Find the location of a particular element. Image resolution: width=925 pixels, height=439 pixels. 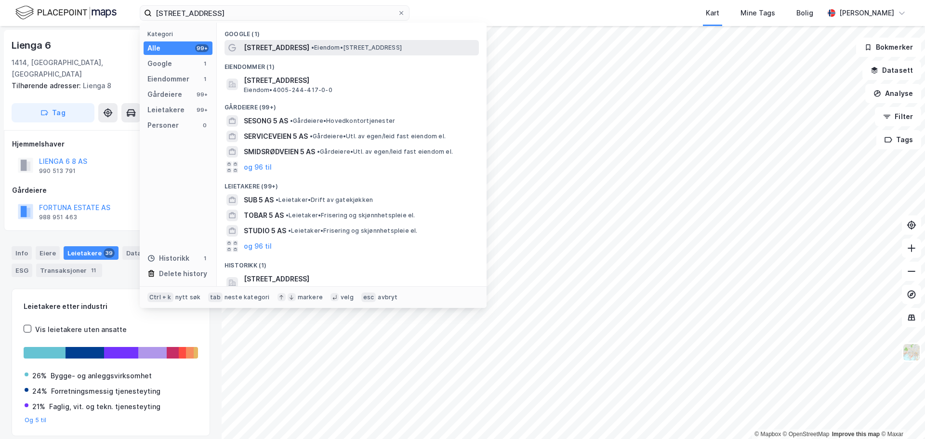

div: Forretningsmessig tjenesteyting is located at coordinates (105, 391).